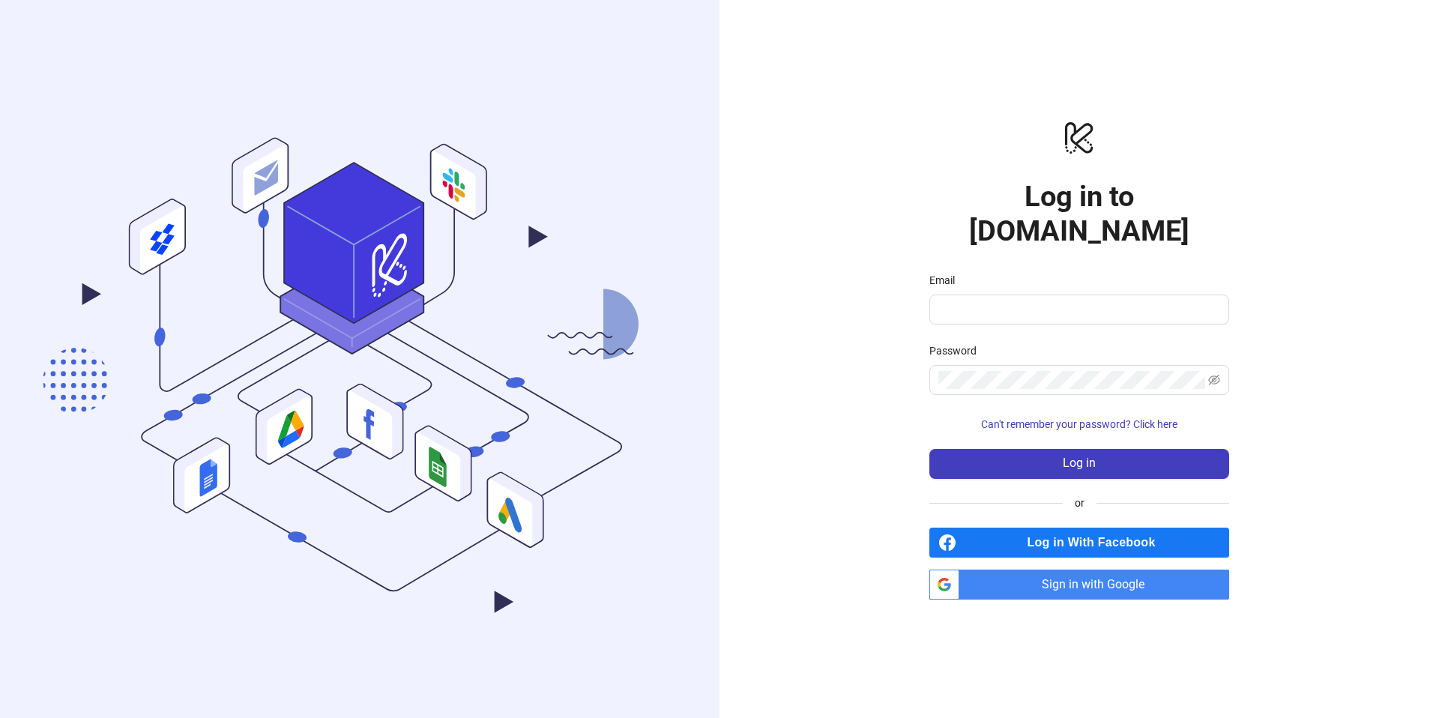 The width and height of the screenshot is (1439, 718). I want to click on span: or, so click(1079, 503).